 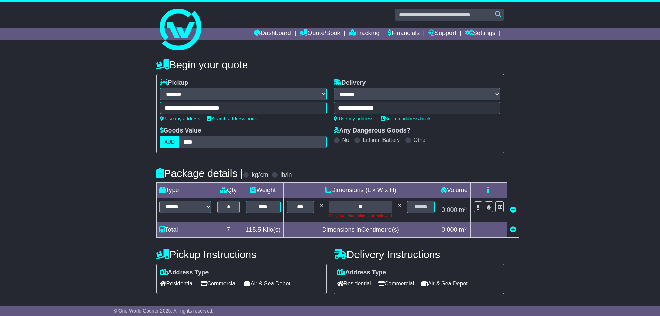 I want to click on td: Type, so click(x=185, y=190).